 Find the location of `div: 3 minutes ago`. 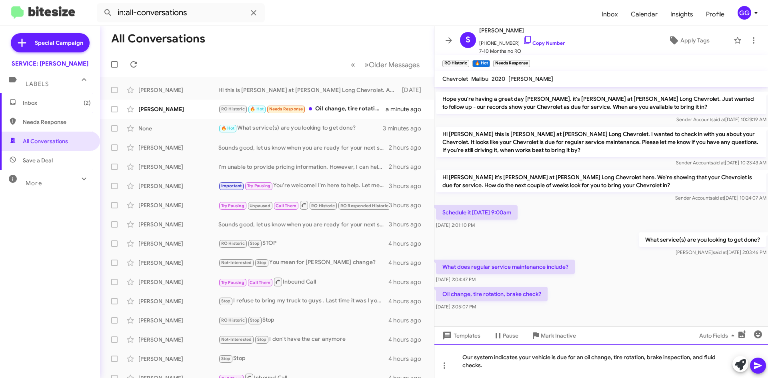

div: 3 minutes ago is located at coordinates (405, 128).